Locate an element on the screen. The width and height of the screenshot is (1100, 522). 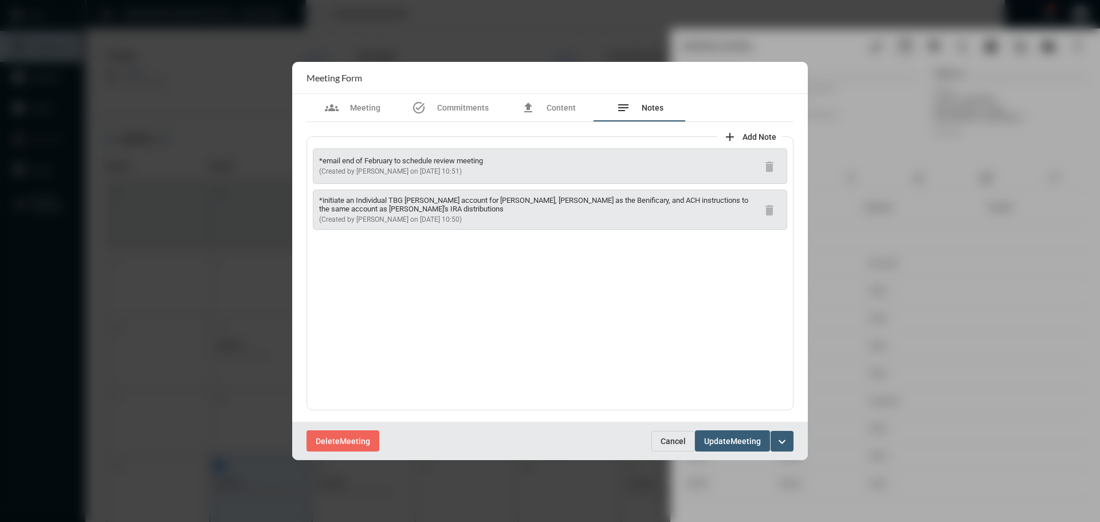
p: *email end of February to schedule review meeting is located at coordinates (401, 160).